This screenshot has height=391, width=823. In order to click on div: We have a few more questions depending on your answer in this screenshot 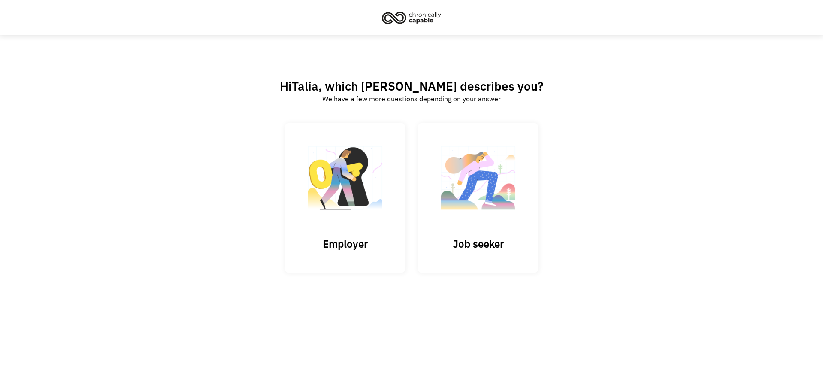, I will do `click(412, 99)`.